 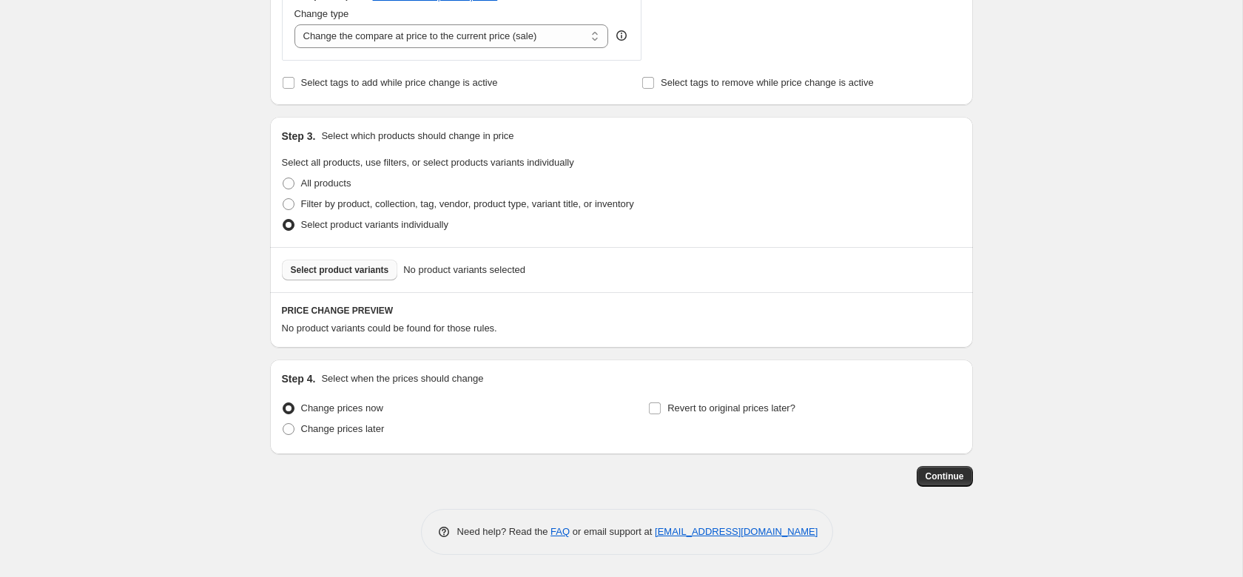 I want to click on a: FAQ, so click(x=560, y=531).